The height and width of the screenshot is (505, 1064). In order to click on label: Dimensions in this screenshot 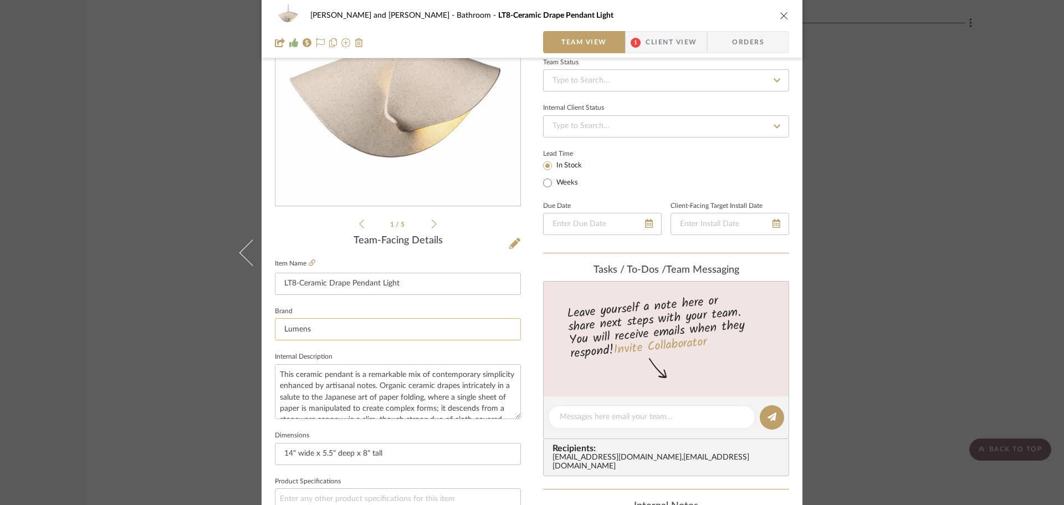, I will do `click(292, 435)`.